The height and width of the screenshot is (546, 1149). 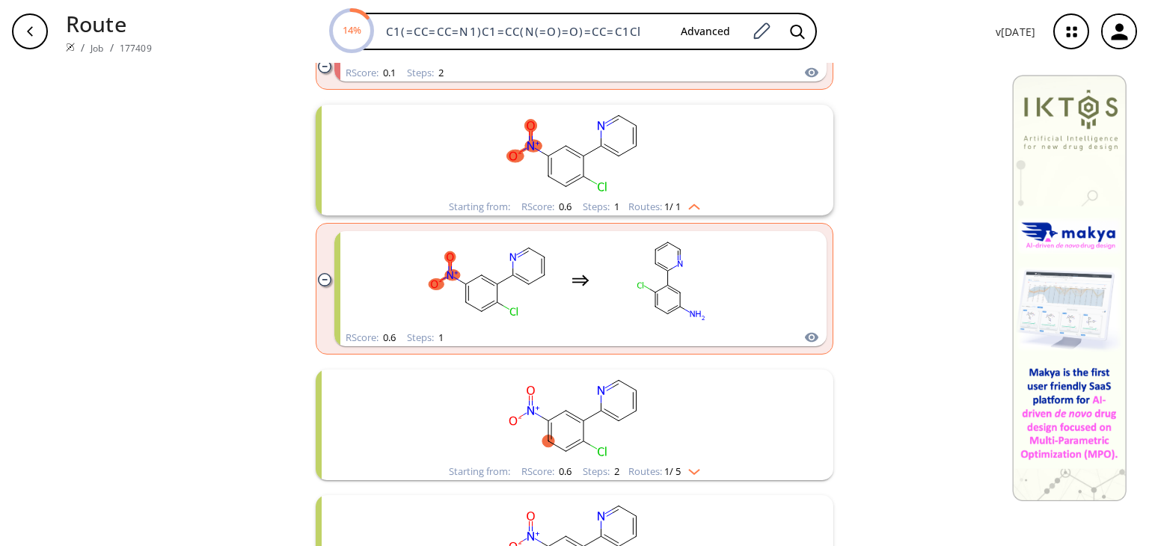 What do you see at coordinates (96, 48) in the screenshot?
I see `a: Job` at bounding box center [96, 48].